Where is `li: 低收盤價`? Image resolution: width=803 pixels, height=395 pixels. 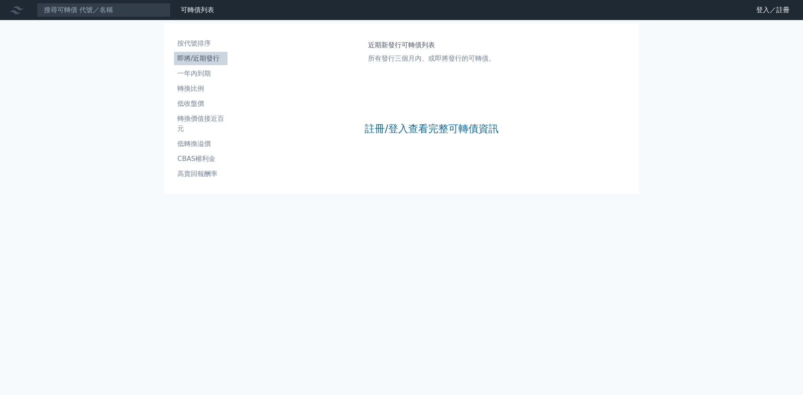 li: 低收盤價 is located at coordinates (201, 104).